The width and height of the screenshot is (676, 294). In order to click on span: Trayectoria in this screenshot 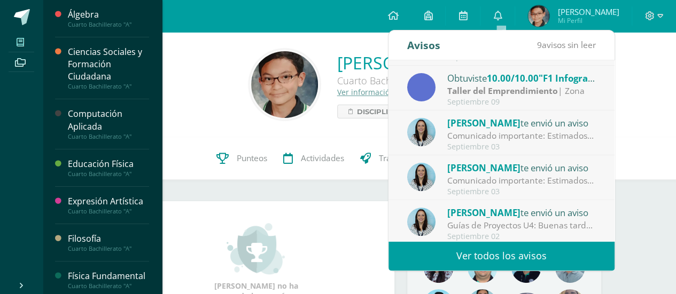, I will do `click(400, 158)`.